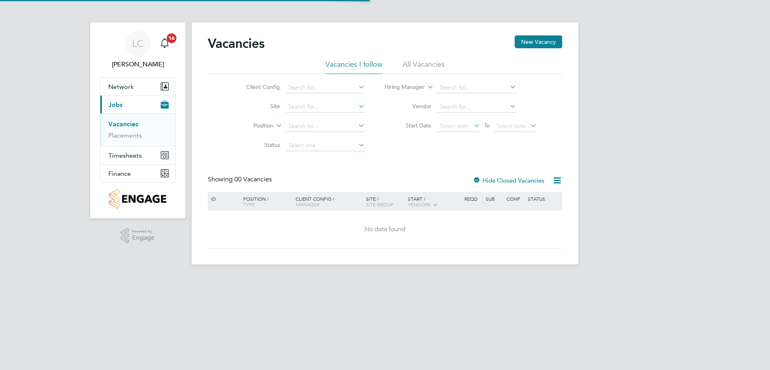  I want to click on div: Status, so click(543, 199).